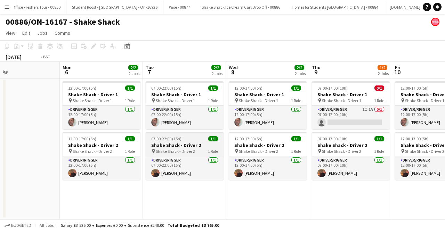 The height and width of the screenshot is (231, 445). Describe the element at coordinates (180, 7) in the screenshot. I see `button: Wise - 00877` at that location.